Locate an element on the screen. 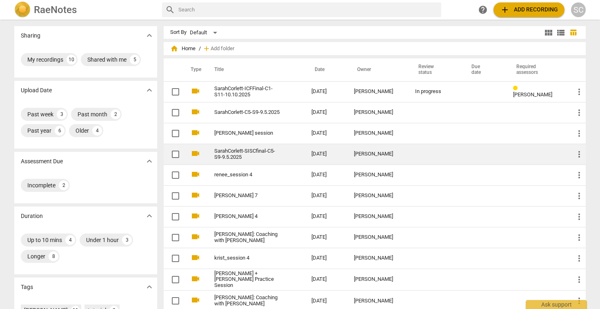 This screenshot has width=600, height=309. span: Home is located at coordinates (183, 49).